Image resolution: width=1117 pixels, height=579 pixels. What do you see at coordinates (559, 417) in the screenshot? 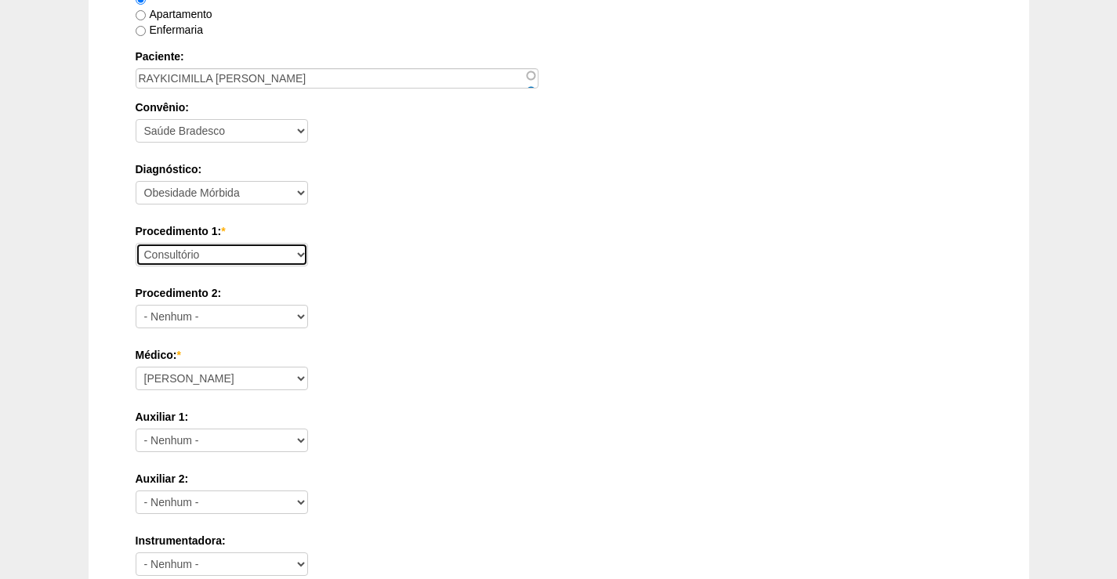
I see `label: Auxiliar 1:` at bounding box center [559, 417].